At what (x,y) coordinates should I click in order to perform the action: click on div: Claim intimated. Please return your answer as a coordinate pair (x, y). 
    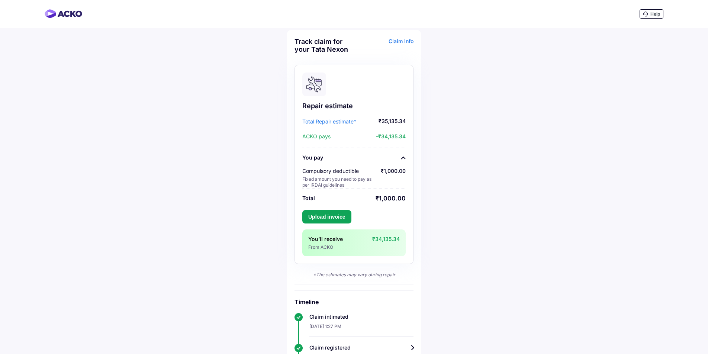
    Looking at the image, I should click on (361, 317).